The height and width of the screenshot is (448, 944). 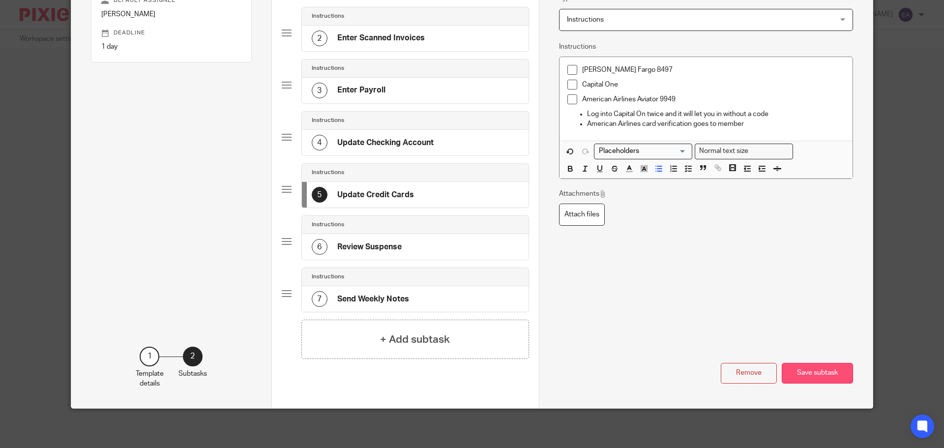 What do you see at coordinates (724, 151) in the screenshot?
I see `span: Normal text size` at bounding box center [724, 151].